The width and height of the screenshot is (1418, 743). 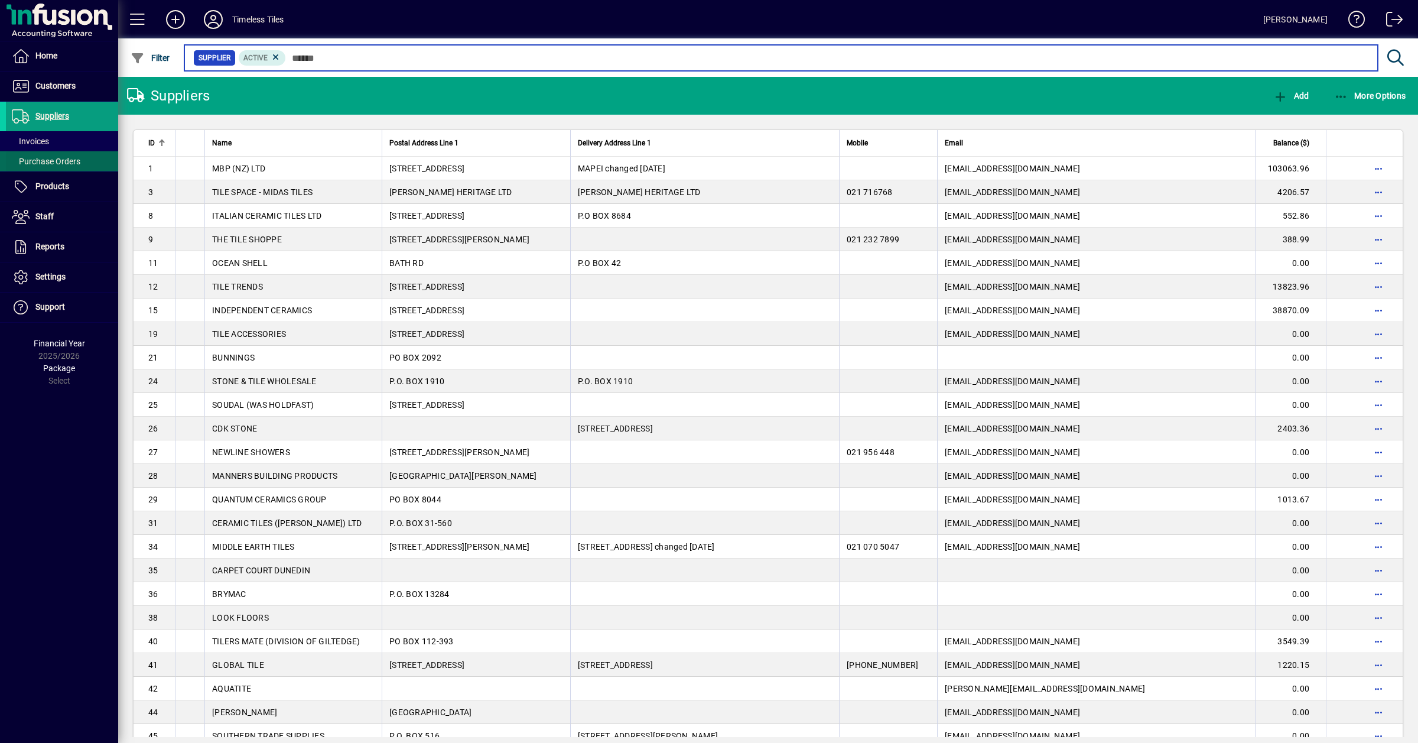 What do you see at coordinates (1370, 96) in the screenshot?
I see `button: More Options` at bounding box center [1370, 96].